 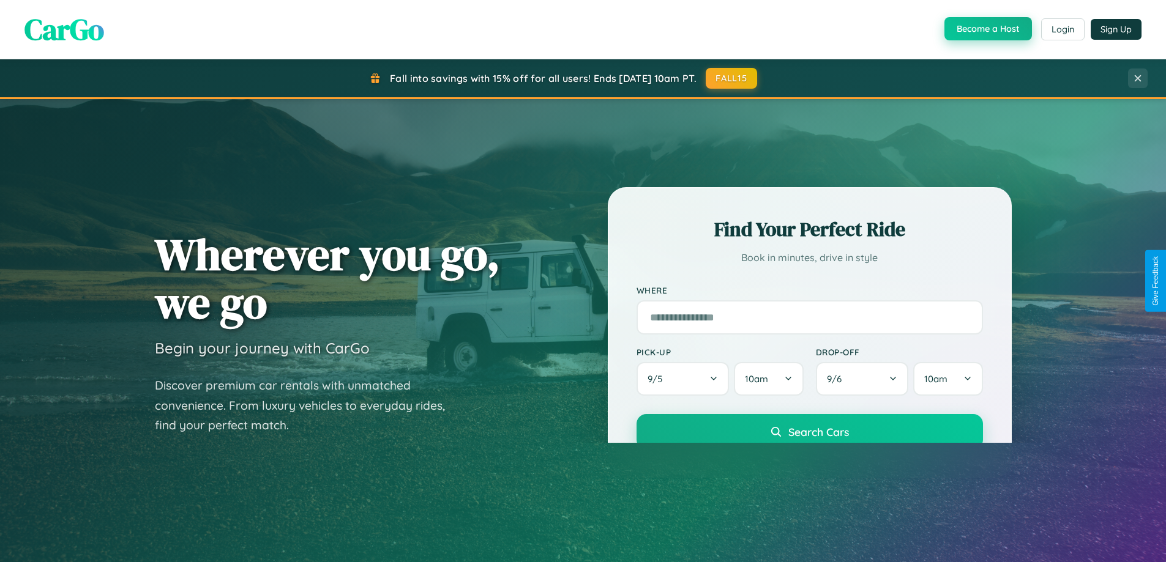 I want to click on p: Discover premium car rentals with unmatched convenience. From luxury vehicles to everyday rides, ..., so click(x=308, y=406).